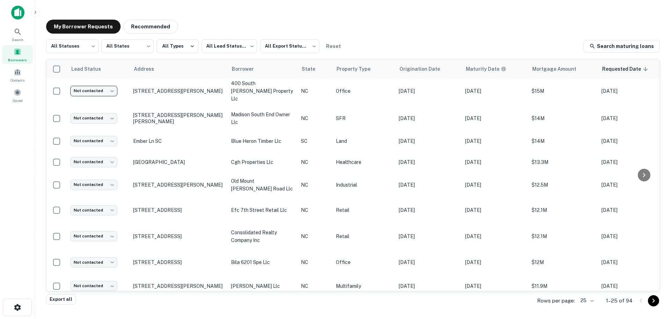 This screenshot has width=671, height=319. I want to click on p: $13.3M, so click(563, 162).